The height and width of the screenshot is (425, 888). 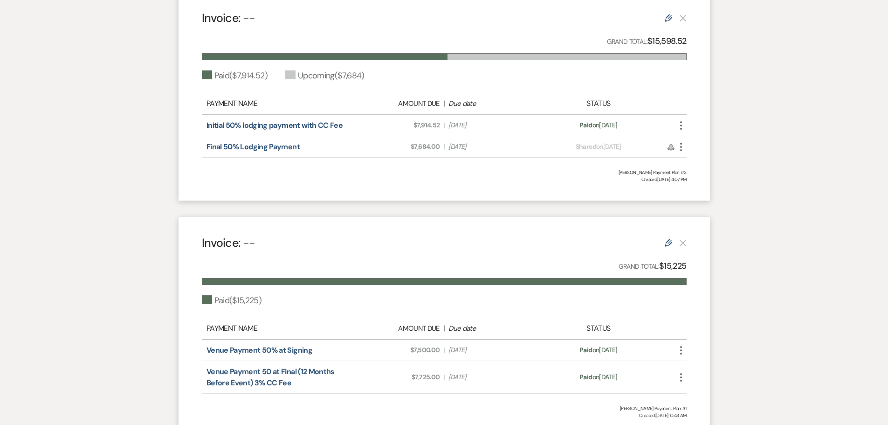 What do you see at coordinates (253, 146) in the screenshot?
I see `a: Final 50% Lodging Payment` at bounding box center [253, 146].